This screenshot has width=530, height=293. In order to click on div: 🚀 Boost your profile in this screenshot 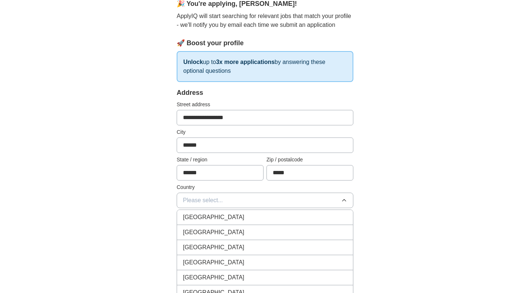, I will do `click(265, 43)`.